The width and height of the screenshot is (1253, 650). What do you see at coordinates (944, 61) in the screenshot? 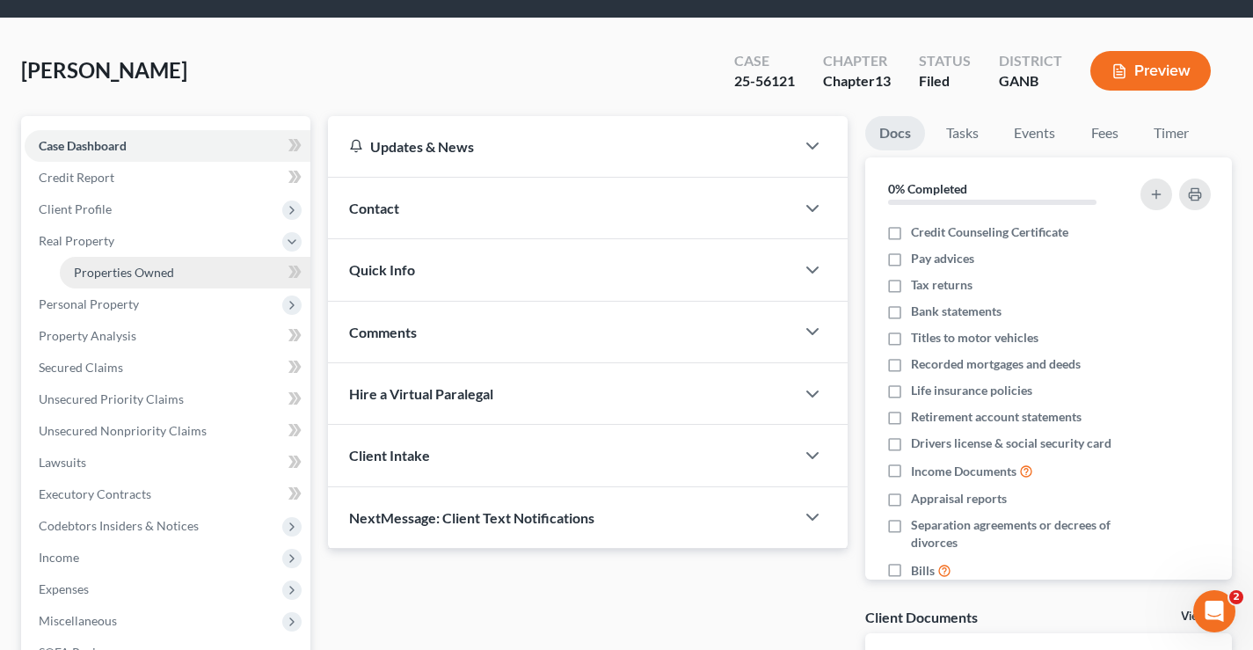
I see `div: Status` at bounding box center [944, 61].